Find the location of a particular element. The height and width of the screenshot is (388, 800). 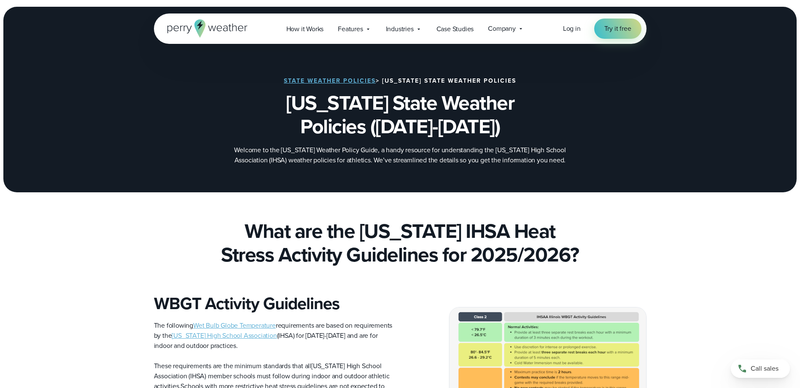

span: These requirements are the minimum standards that all is located at coordinates (232, 366).